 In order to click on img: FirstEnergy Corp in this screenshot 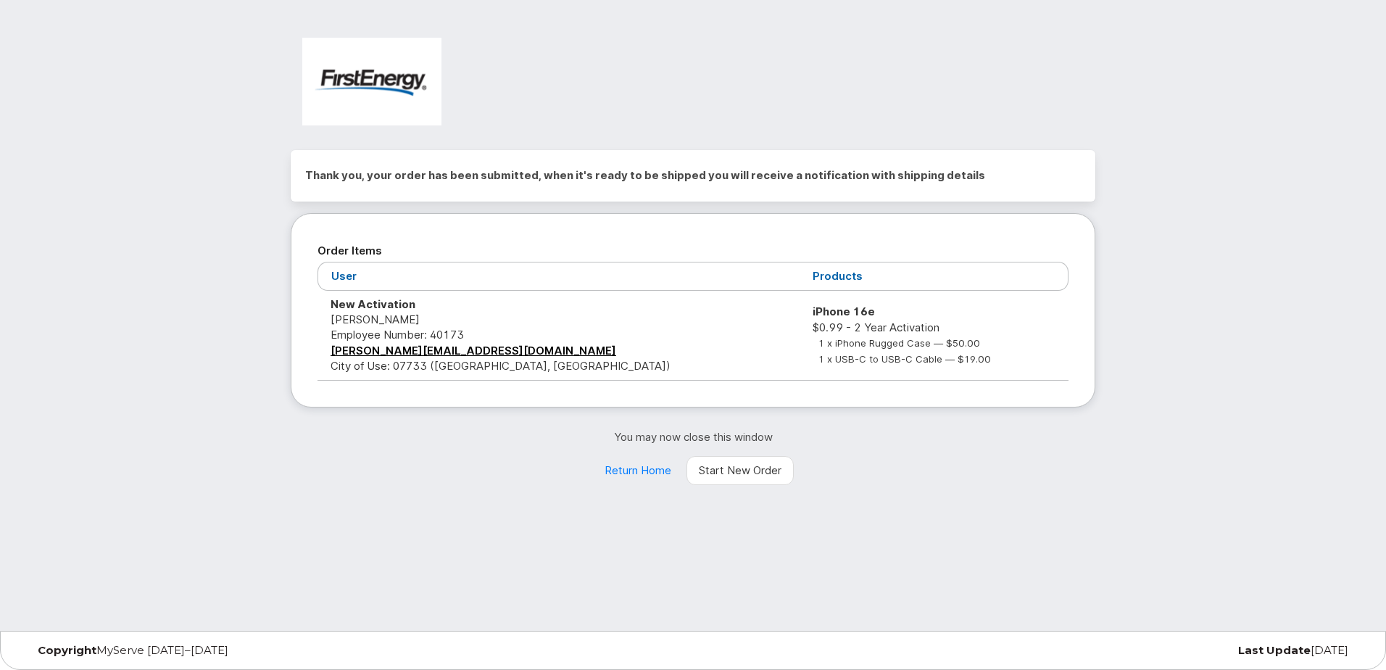, I will do `click(372, 81)`.